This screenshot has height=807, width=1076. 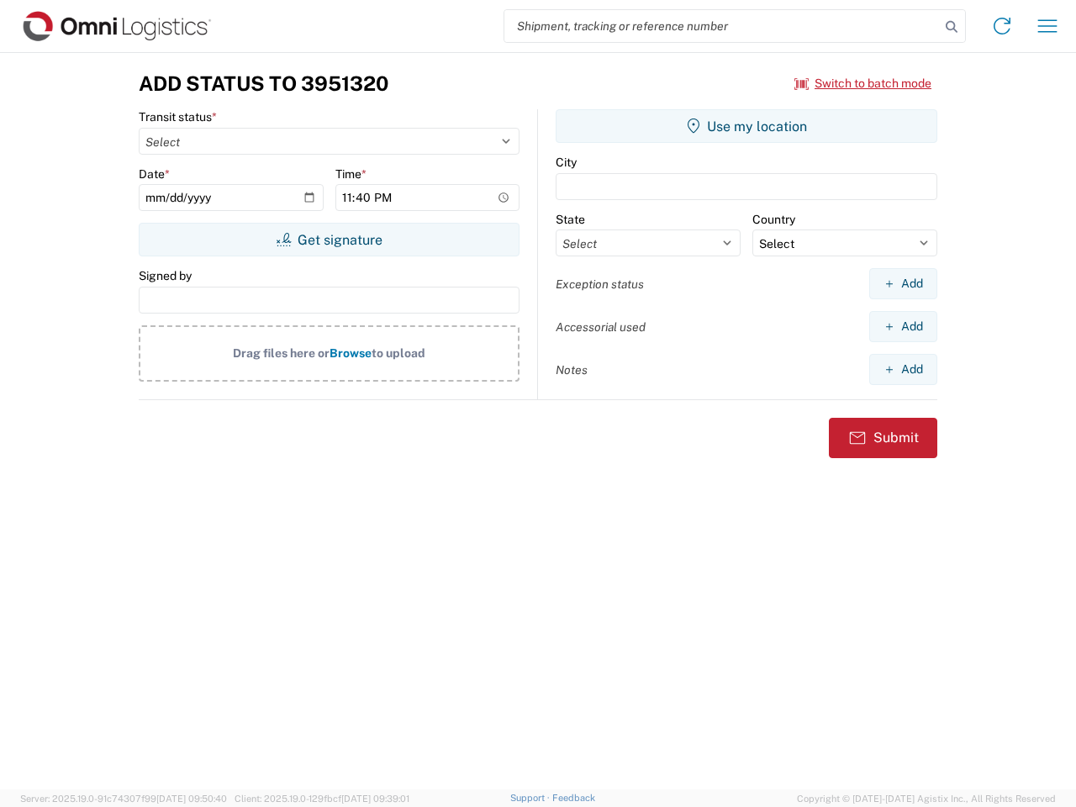 What do you see at coordinates (351, 174) in the screenshot?
I see `label: Time` at bounding box center [351, 174].